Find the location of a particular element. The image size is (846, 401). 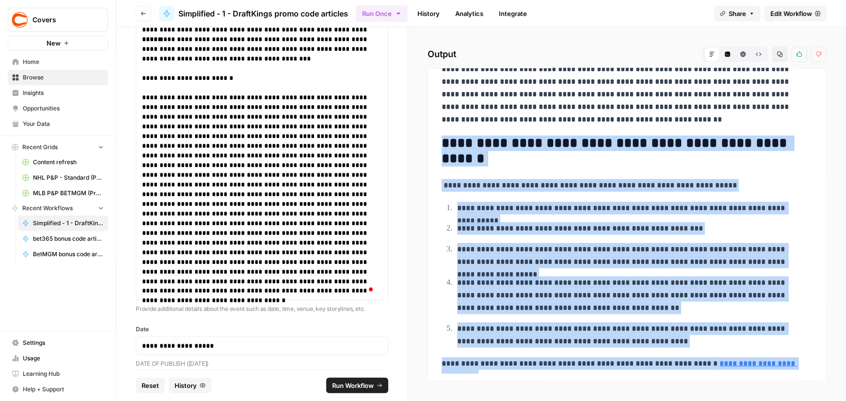

a: Edit Workflow is located at coordinates (795, 14).